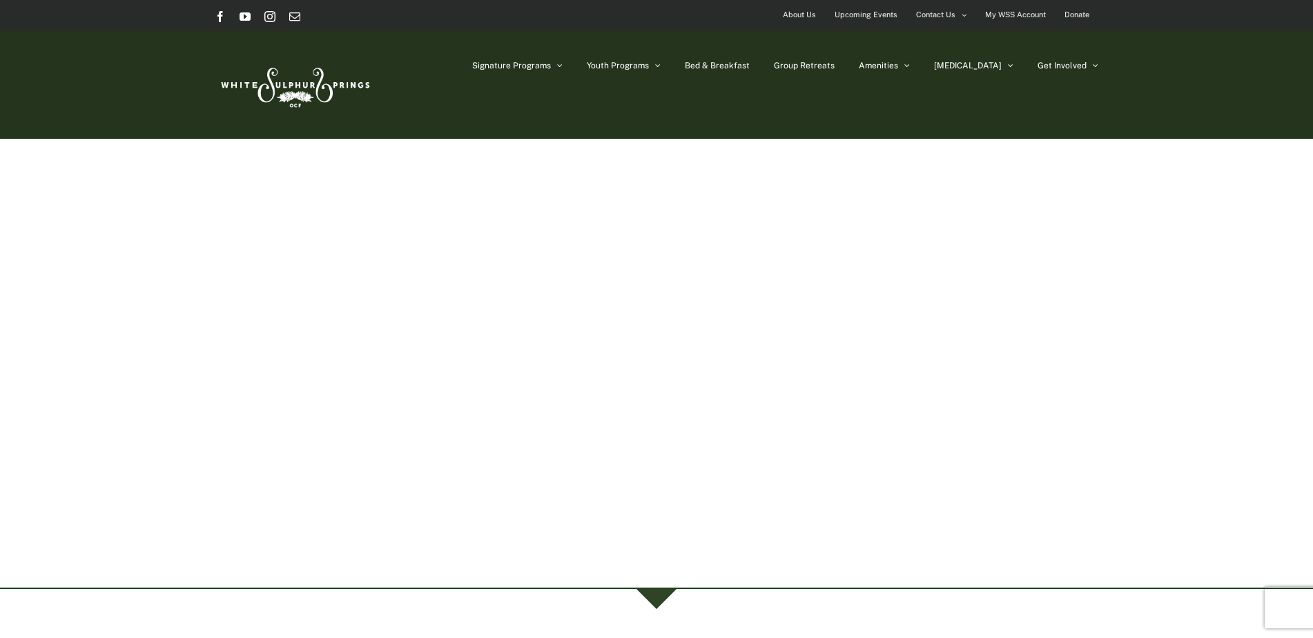 This screenshot has height=638, width=1313. I want to click on a: YouTube, so click(245, 17).